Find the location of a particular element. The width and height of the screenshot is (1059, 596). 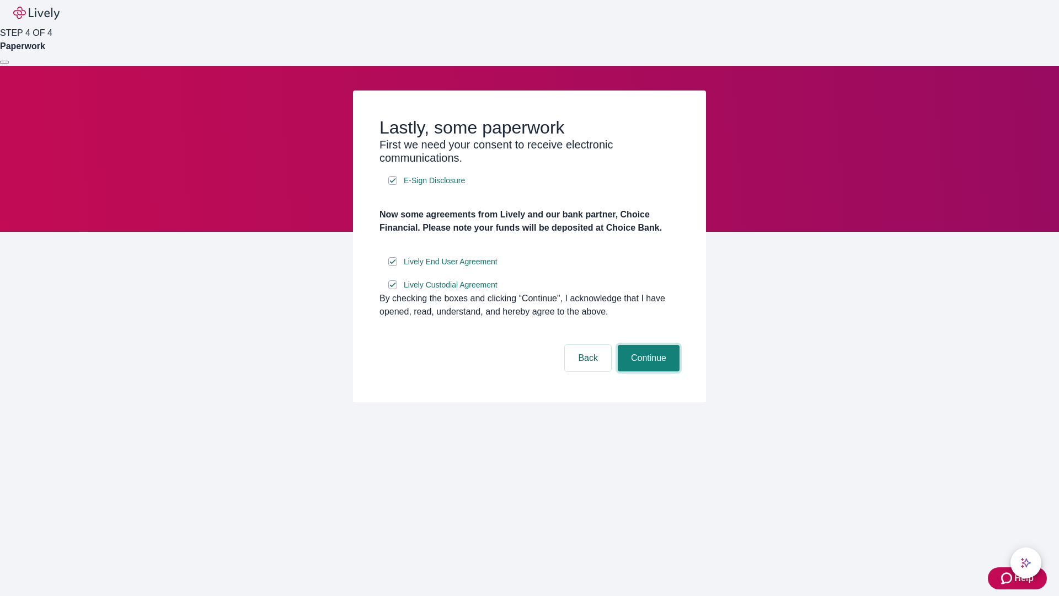

span: E-Sign Disclosure is located at coordinates (434, 180).